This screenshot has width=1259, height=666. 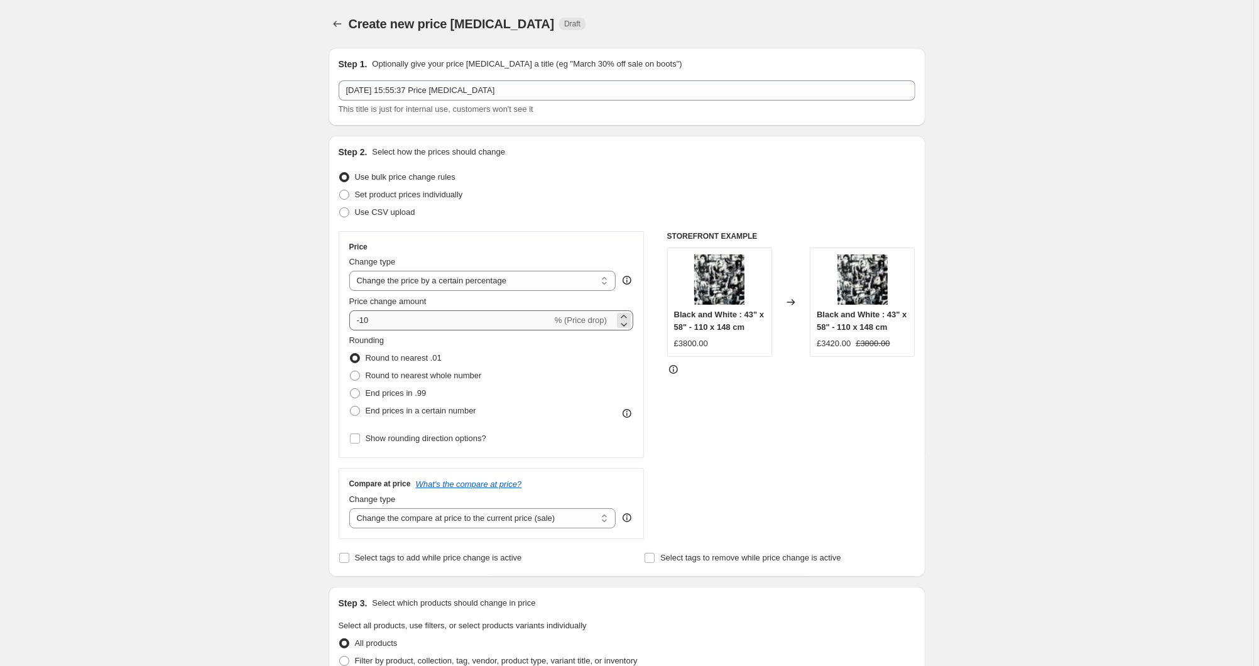 What do you see at coordinates (580, 320) in the screenshot?
I see `span: % (Price drop)` at bounding box center [580, 320].